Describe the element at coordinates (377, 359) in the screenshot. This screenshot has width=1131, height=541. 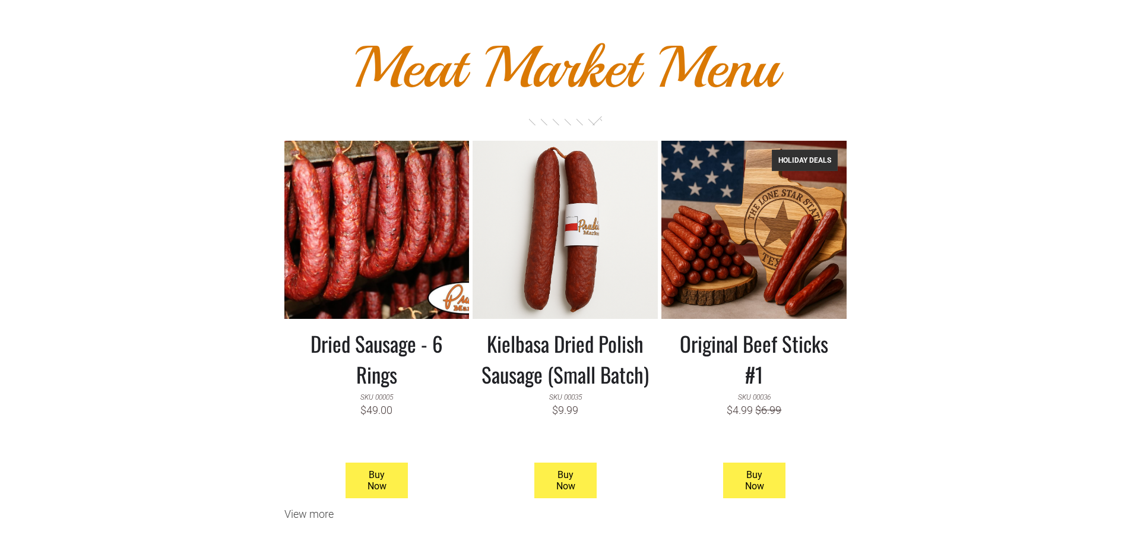
I see `h3: Dried Sausage - 6 Rings` at that location.